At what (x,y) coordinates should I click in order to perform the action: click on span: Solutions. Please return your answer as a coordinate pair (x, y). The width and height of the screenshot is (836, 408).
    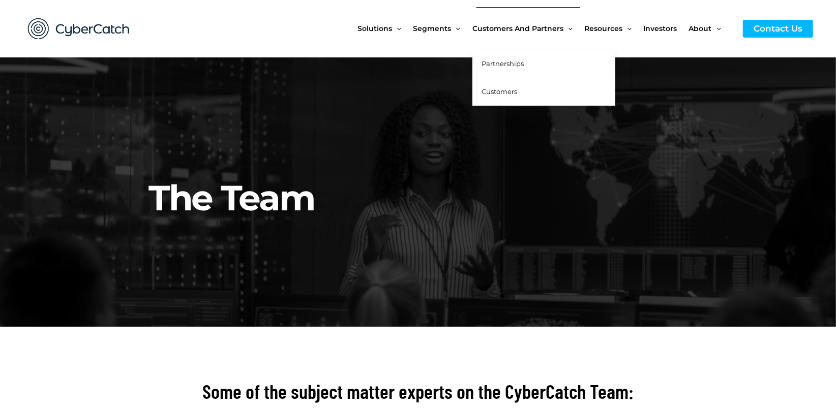
    Looking at the image, I should click on (375, 28).